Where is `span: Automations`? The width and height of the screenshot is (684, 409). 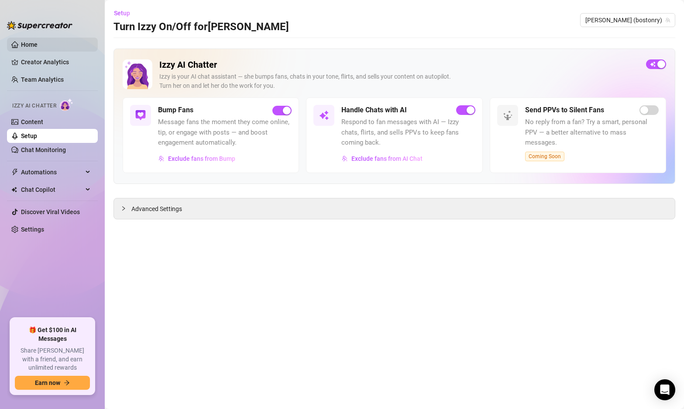 span: Automations is located at coordinates (52, 172).